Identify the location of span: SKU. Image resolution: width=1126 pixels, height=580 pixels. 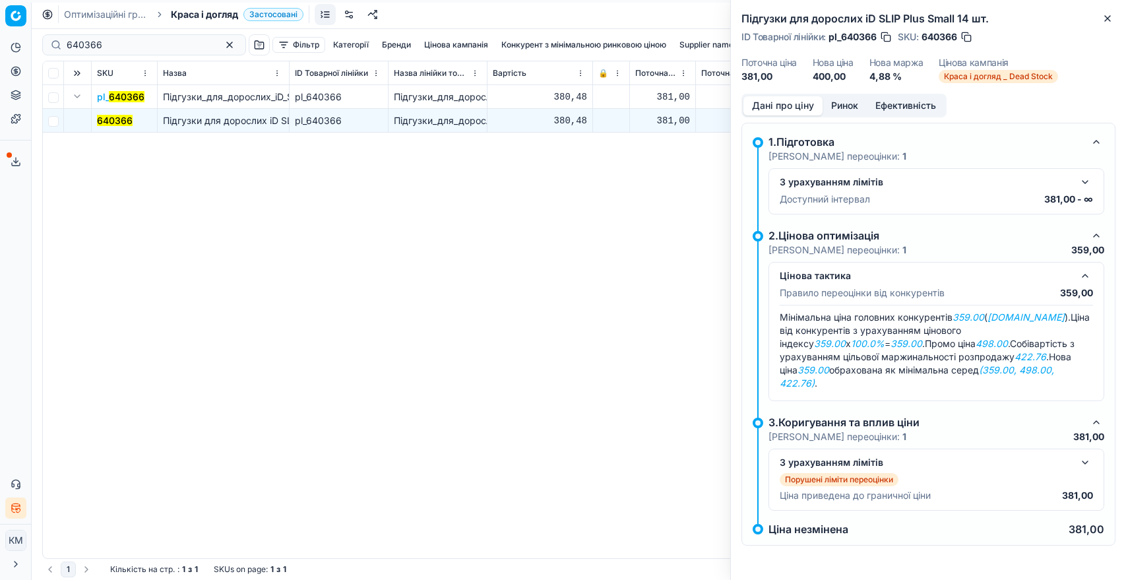
(105, 73).